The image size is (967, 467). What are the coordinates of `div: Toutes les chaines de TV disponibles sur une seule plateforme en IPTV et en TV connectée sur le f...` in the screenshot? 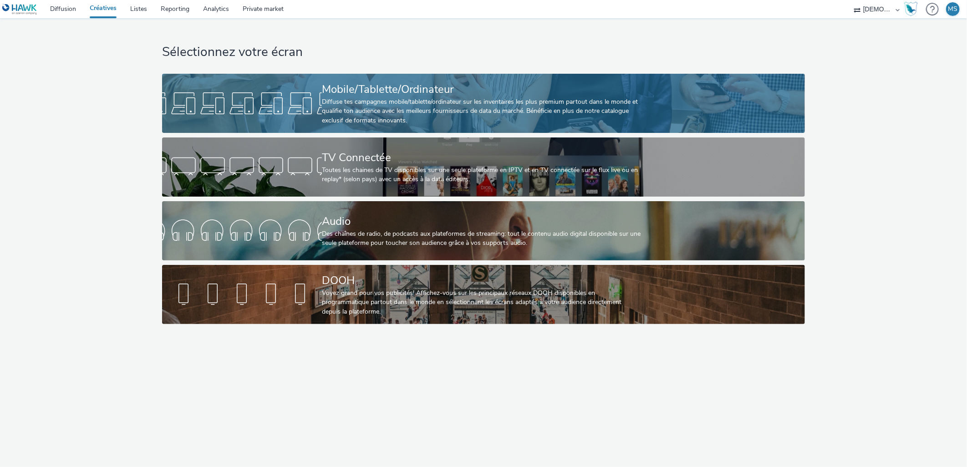 It's located at (482, 175).